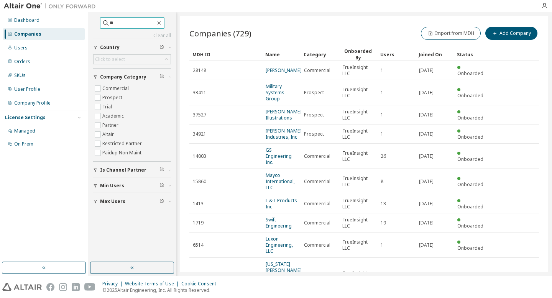 This screenshot has height=298, width=552. What do you see at coordinates (161, 290) in the screenshot?
I see `p: © 2025 Altair Engineering, Inc. All Rights Reserved.` at bounding box center [161, 290].